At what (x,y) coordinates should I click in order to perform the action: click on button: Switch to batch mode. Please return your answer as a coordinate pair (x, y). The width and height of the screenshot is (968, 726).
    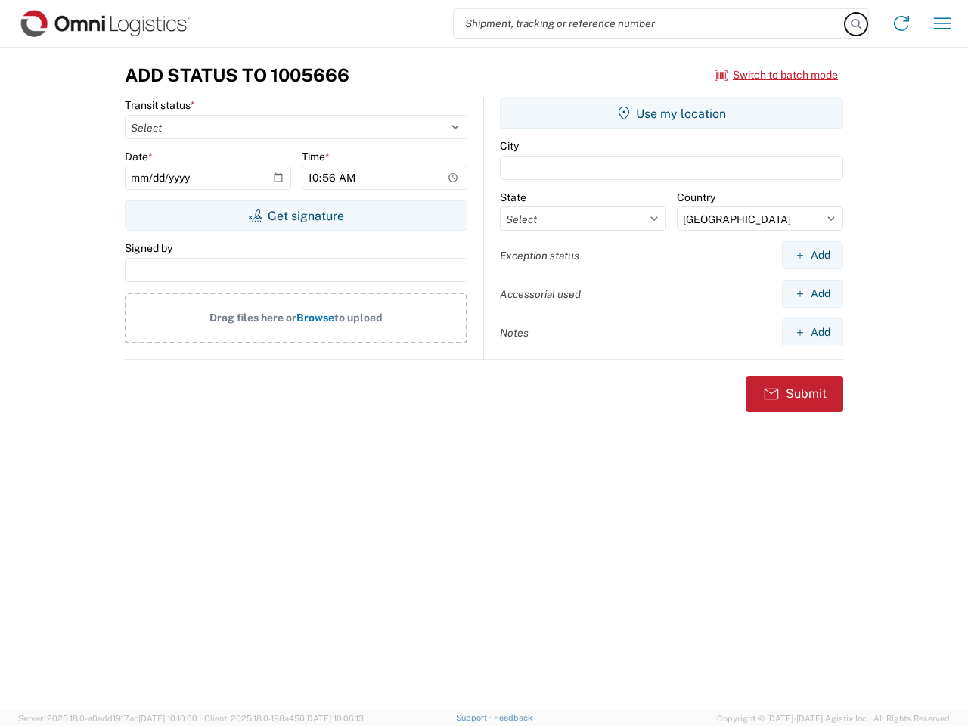
    Looking at the image, I should click on (776, 75).